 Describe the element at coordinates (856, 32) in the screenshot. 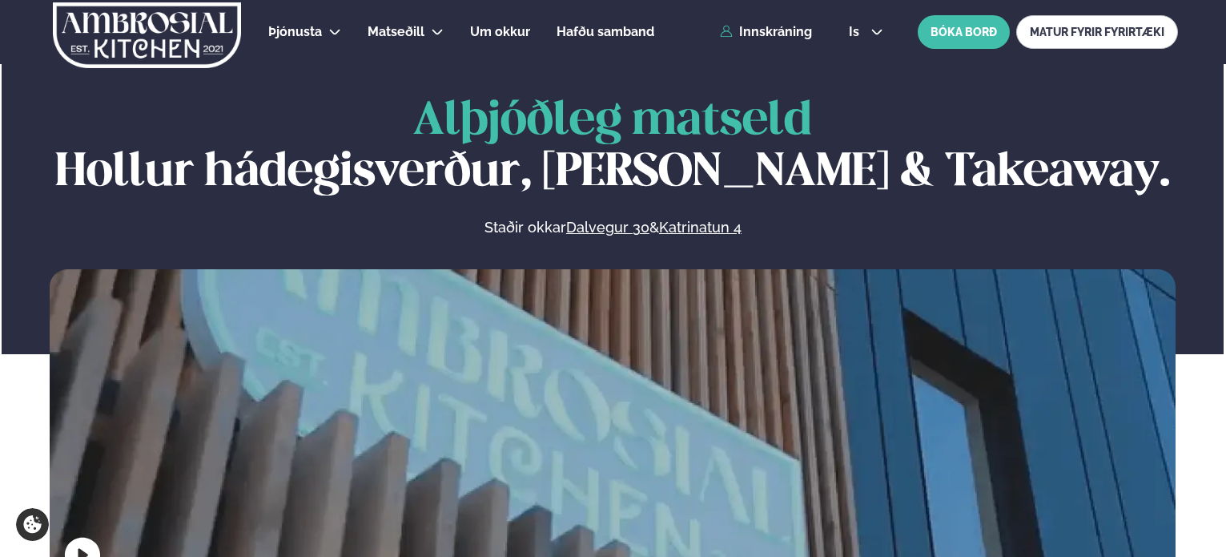

I see `span: is` at that location.